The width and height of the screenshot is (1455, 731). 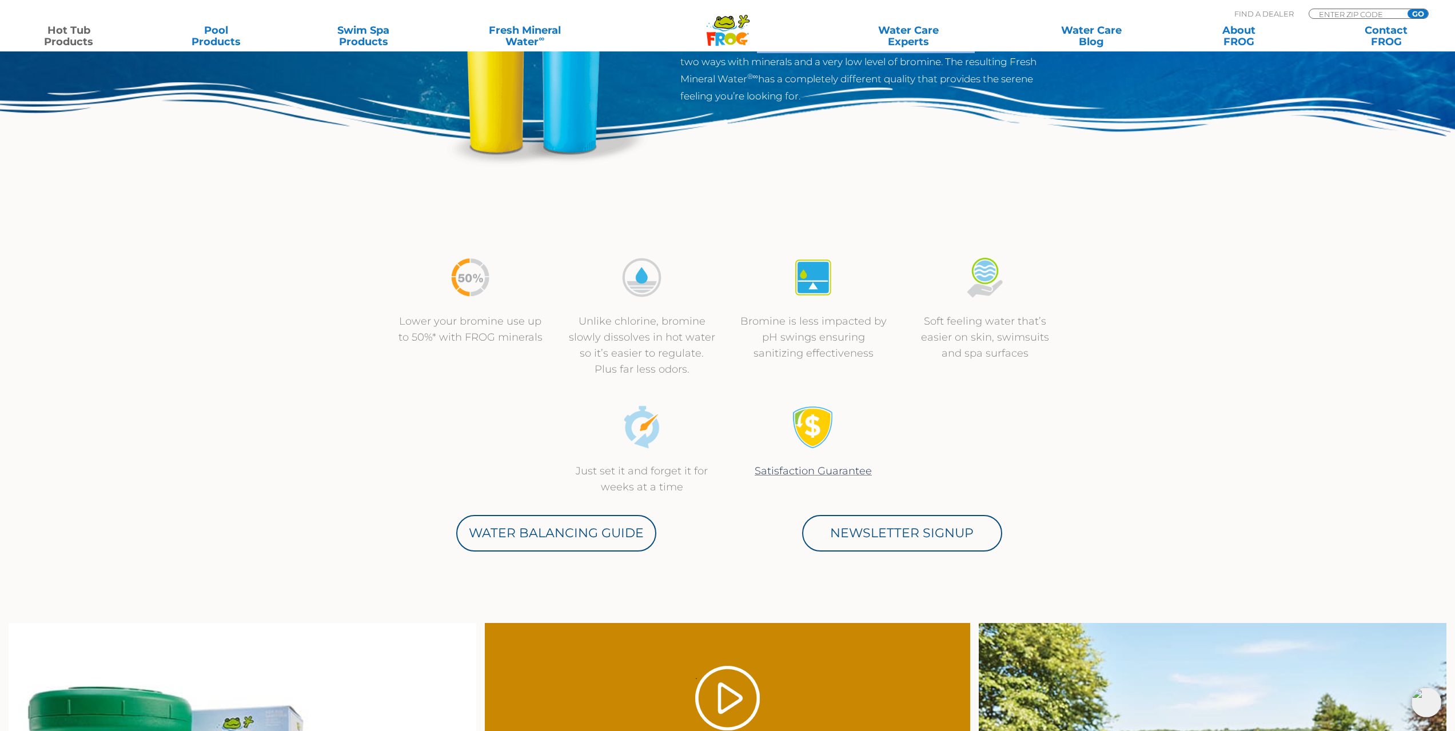 I want to click on a: Play Video, so click(x=727, y=698).